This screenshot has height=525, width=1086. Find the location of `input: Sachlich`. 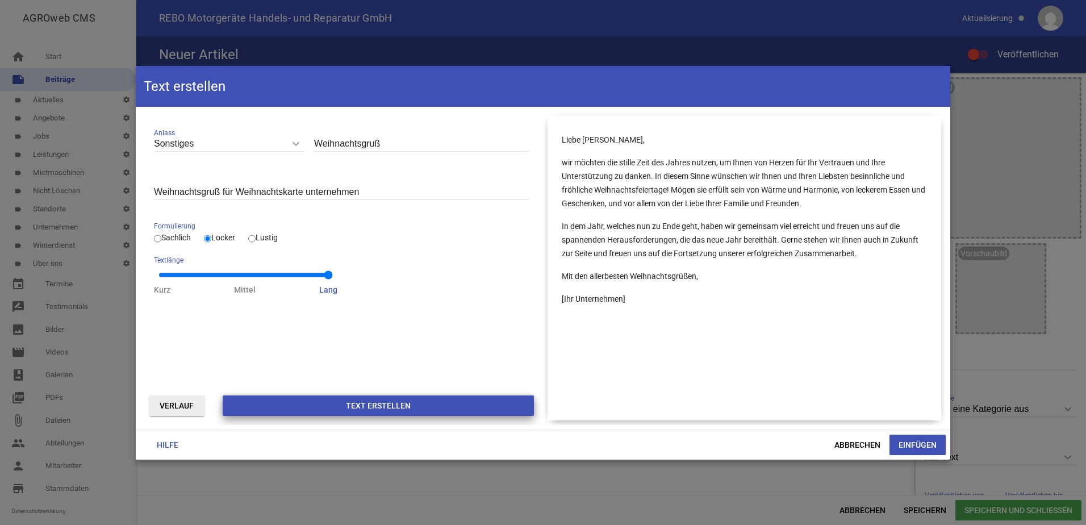

input: Sachlich is located at coordinates (157, 239).